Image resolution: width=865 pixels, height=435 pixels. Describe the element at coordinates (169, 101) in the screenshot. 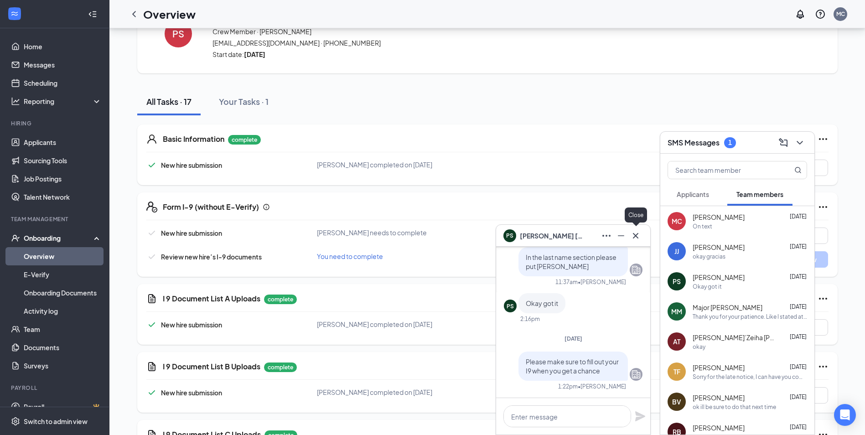

I see `div: All Tasks · 17` at that location.